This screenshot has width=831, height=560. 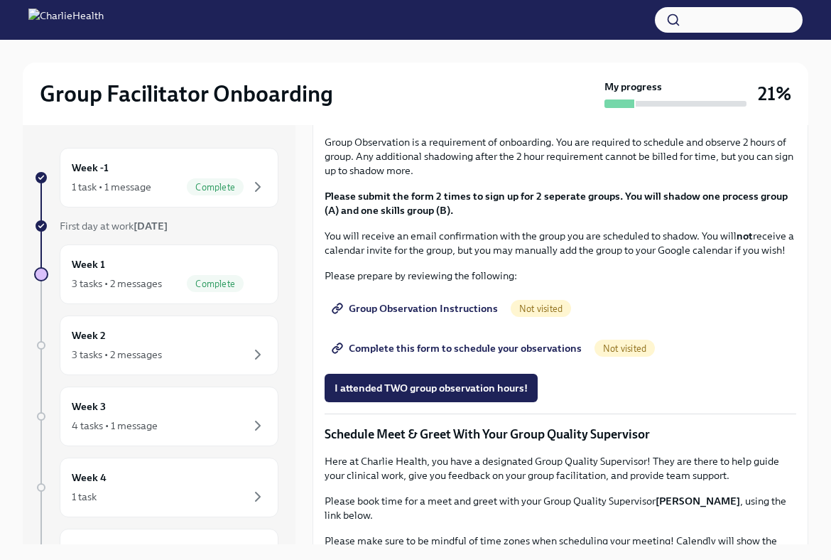 I want to click on div: 4 tasks • 1 message, so click(x=114, y=426).